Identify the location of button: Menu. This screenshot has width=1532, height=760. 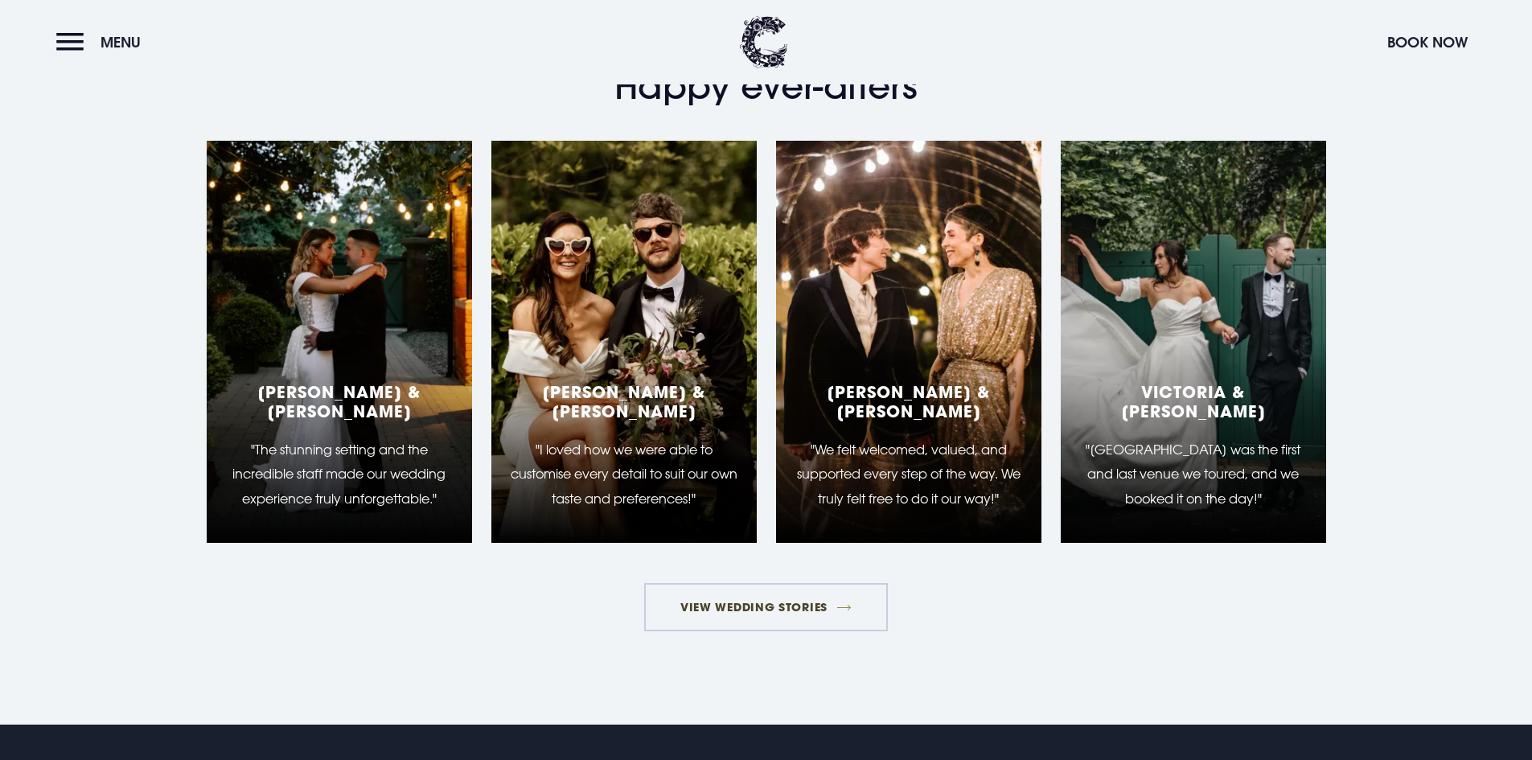
(102, 42).